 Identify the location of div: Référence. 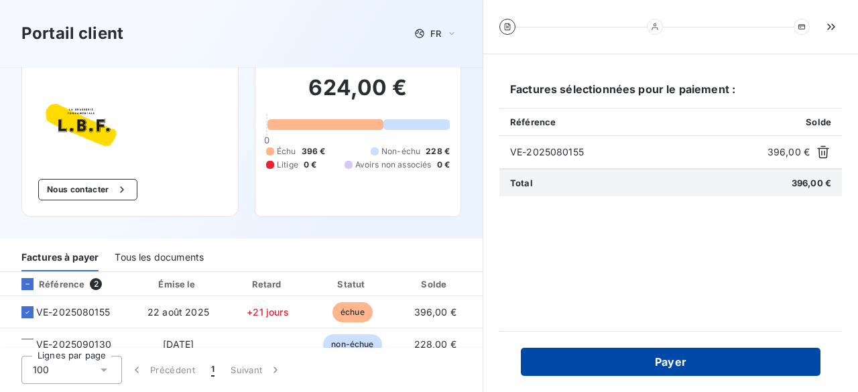
(48, 284).